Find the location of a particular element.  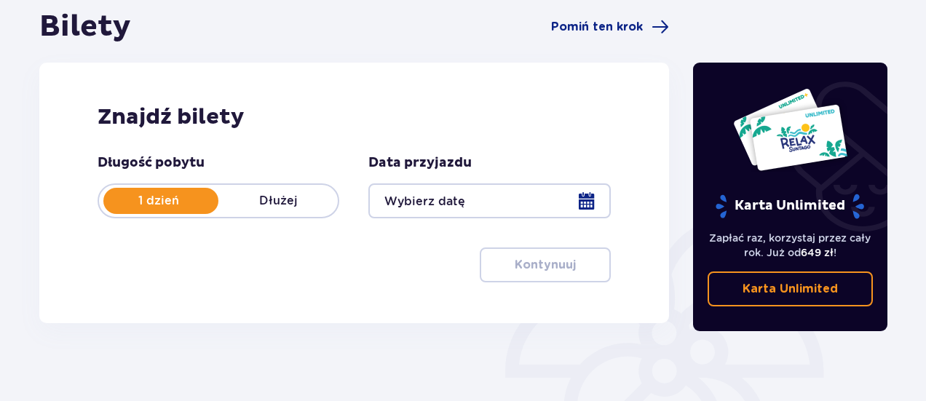

img: Dwie karty całoroczne do Suntago z napisem 'UNLIMITED RELAX', na białym tle z tropikalnymi liśćmi... is located at coordinates (790, 130).